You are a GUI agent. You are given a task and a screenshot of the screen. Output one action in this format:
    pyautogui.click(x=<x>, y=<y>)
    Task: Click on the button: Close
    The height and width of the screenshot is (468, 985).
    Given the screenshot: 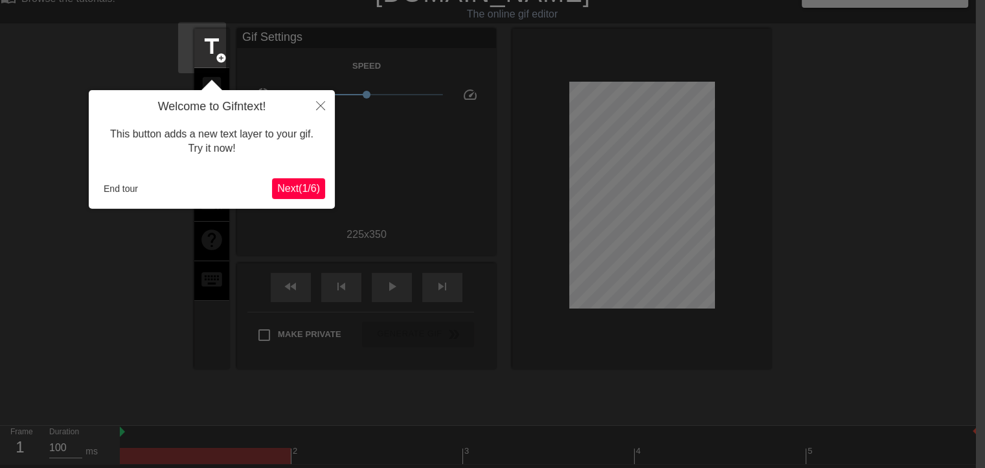 What is the action you would take?
    pyautogui.click(x=321, y=105)
    